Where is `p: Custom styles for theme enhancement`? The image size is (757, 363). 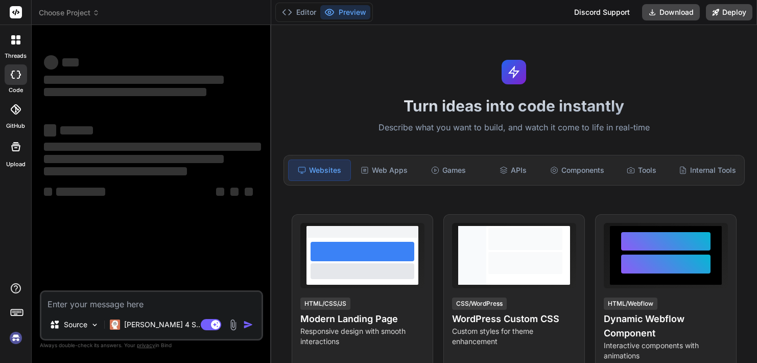 p: Custom styles for theme enhancement is located at coordinates (514, 336).